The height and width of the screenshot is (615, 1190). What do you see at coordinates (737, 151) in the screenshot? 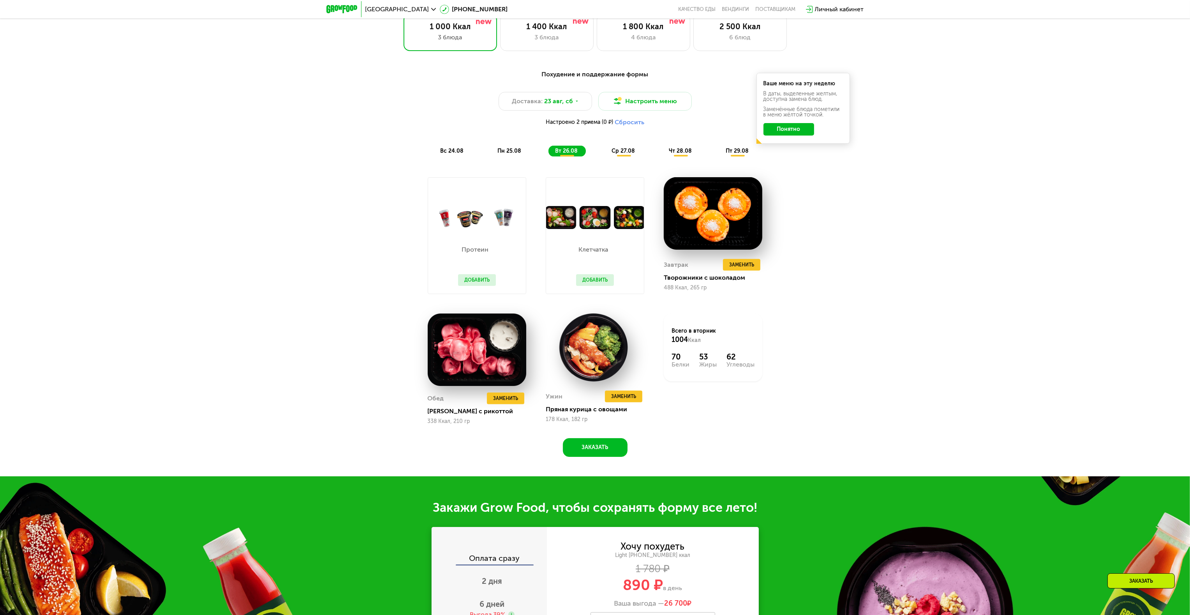
I see `span: пт 29.08` at bounding box center [737, 151].